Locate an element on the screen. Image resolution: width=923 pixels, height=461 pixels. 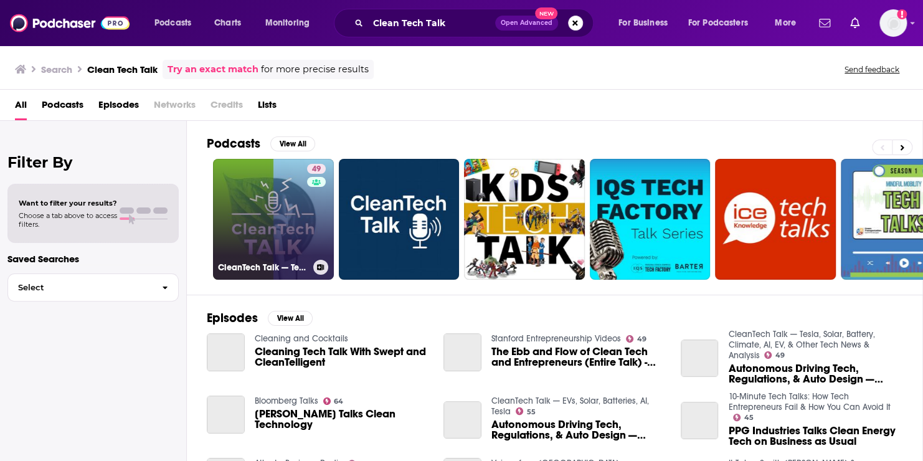
img: Podchaser - Follow, Share and Rate Podcasts is located at coordinates (70, 23).